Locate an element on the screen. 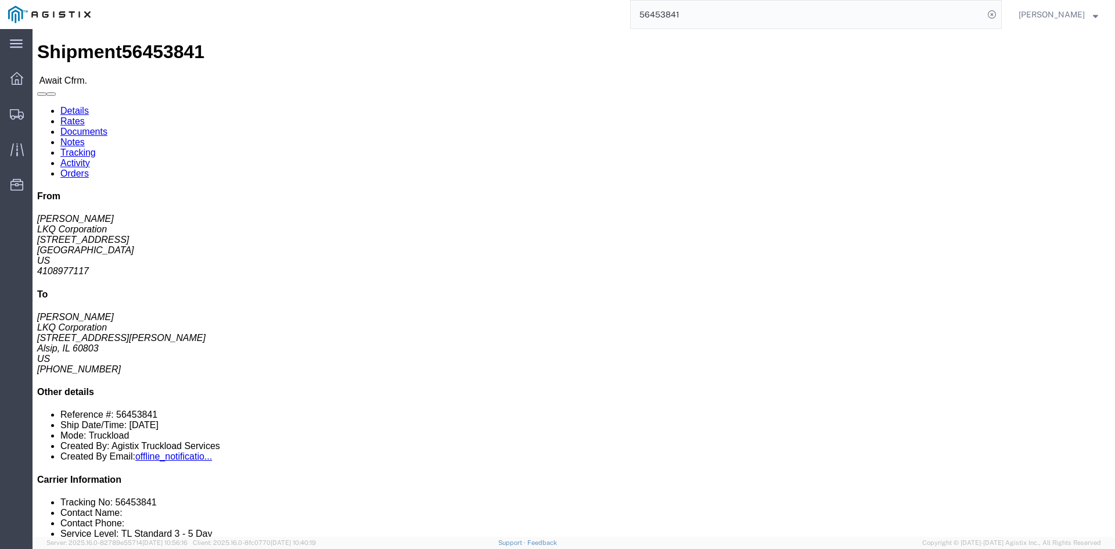  input: Search for shipment number, reference number is located at coordinates (807, 15).